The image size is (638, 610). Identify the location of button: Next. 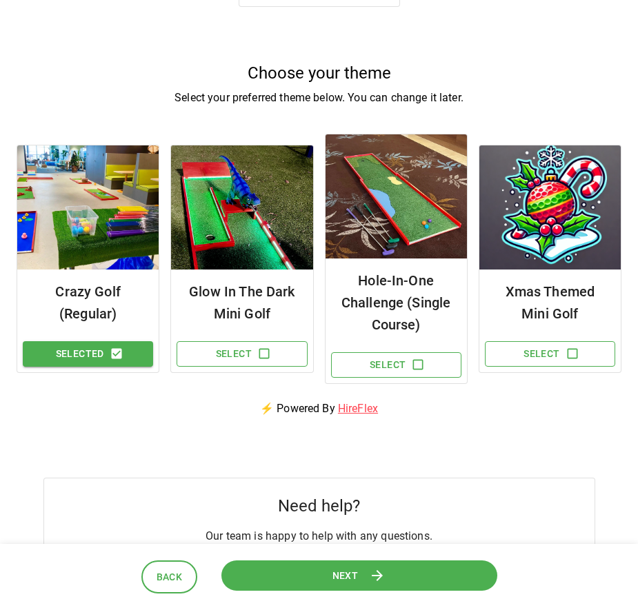
(359, 575).